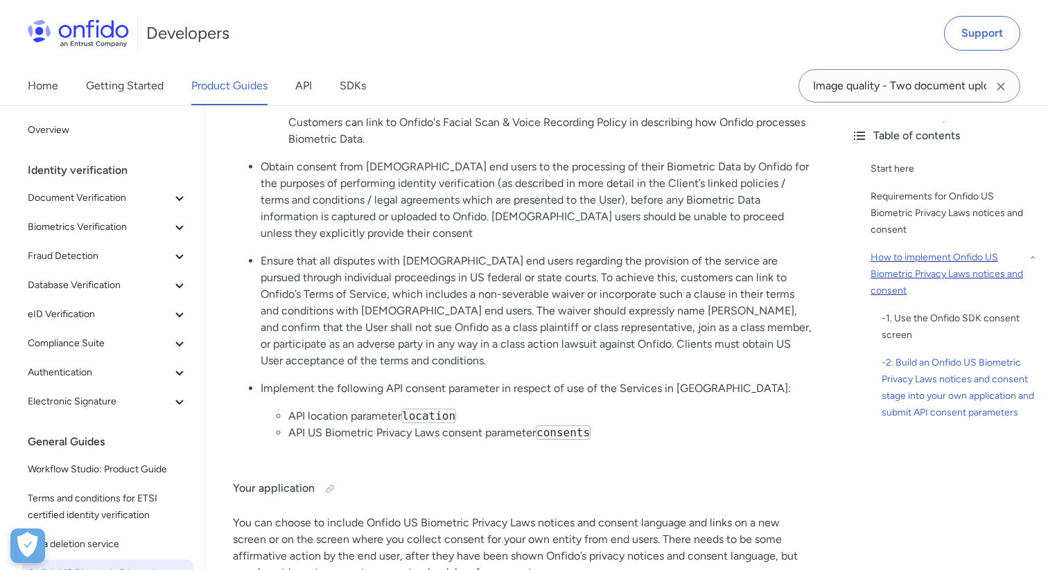 The image size is (1048, 570). What do you see at coordinates (959, 327) in the screenshot?
I see `div: - 1. Use the Onfido SDK consent screen` at bounding box center [959, 327].